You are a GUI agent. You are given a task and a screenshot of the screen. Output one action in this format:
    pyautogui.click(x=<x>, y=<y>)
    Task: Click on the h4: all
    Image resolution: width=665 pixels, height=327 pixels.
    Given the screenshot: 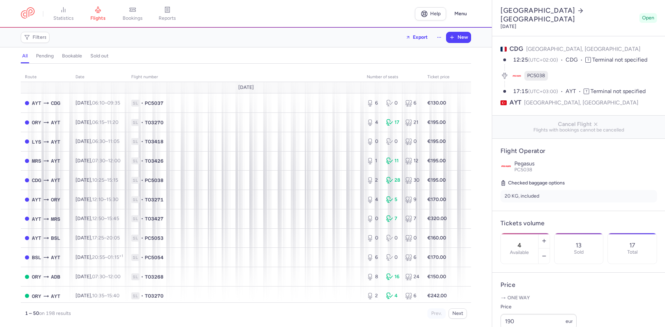 What is the action you would take?
    pyautogui.click(x=25, y=56)
    